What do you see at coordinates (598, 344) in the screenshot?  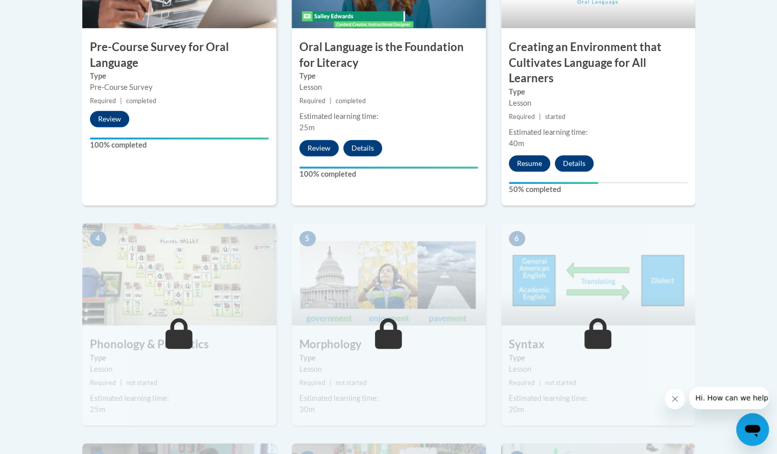 I see `h3: Syntax` at bounding box center [598, 344].